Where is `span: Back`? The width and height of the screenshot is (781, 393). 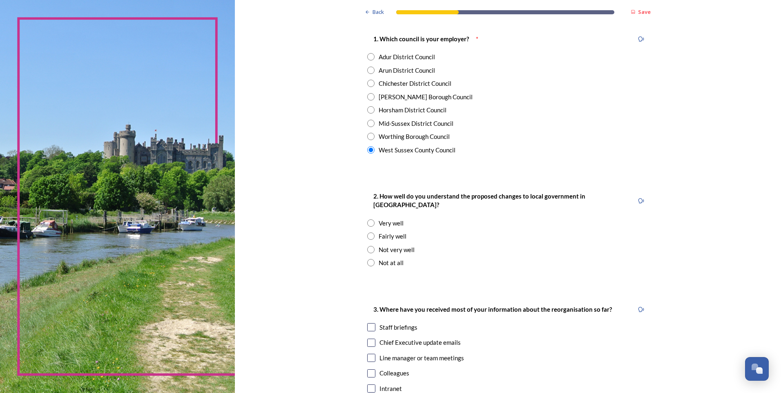
span: Back is located at coordinates (378, 12).